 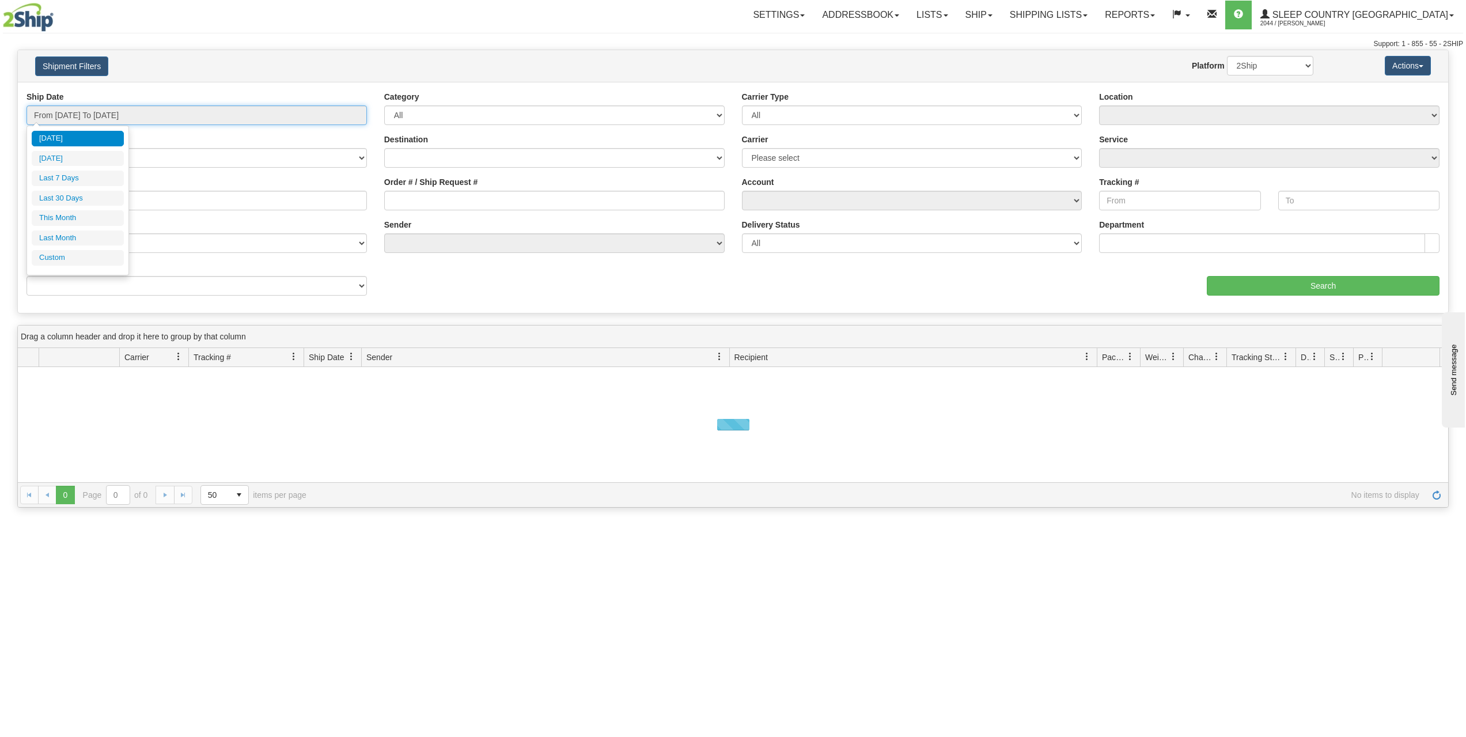 I want to click on span: Packages, so click(x=1114, y=357).